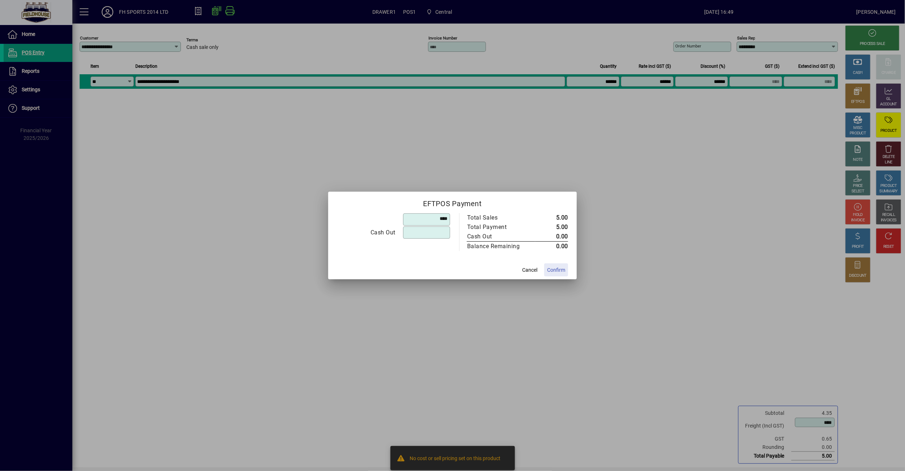  I want to click on td: Total Payment, so click(501, 227).